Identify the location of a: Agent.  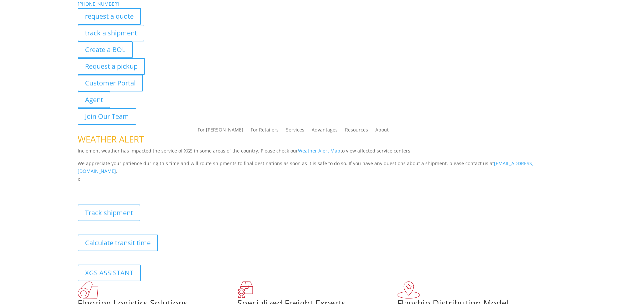
(94, 100).